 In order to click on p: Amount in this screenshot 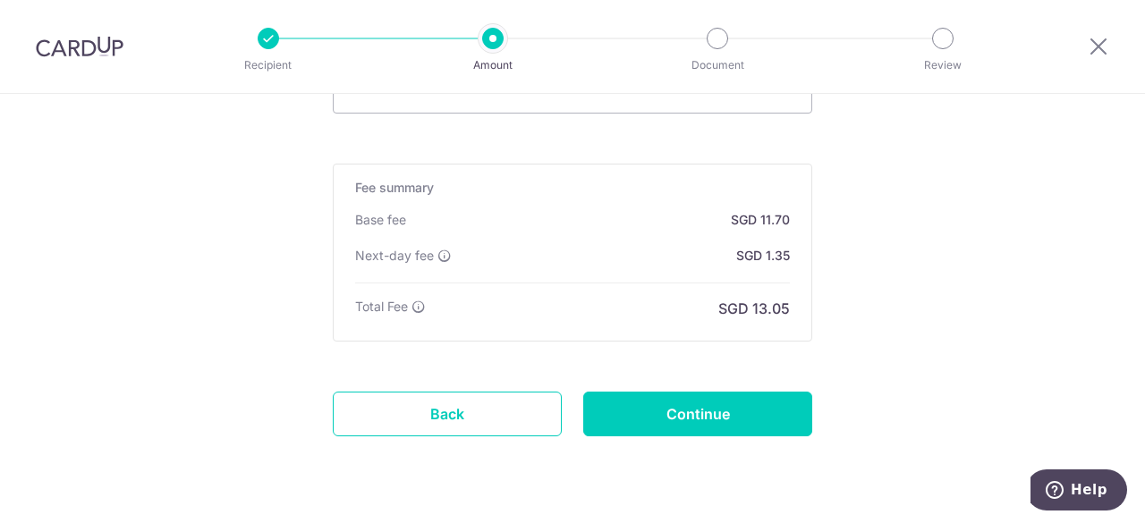, I will do `click(493, 65)`.